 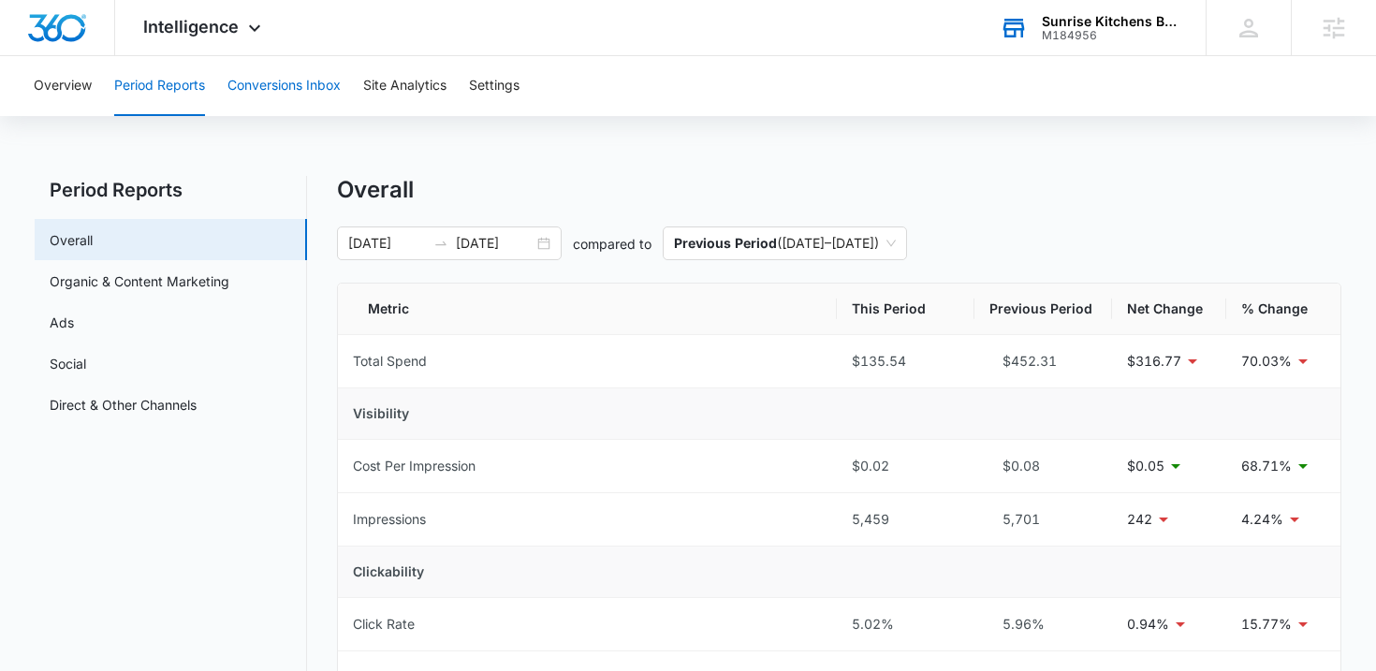 I want to click on a: Ads, so click(x=62, y=322).